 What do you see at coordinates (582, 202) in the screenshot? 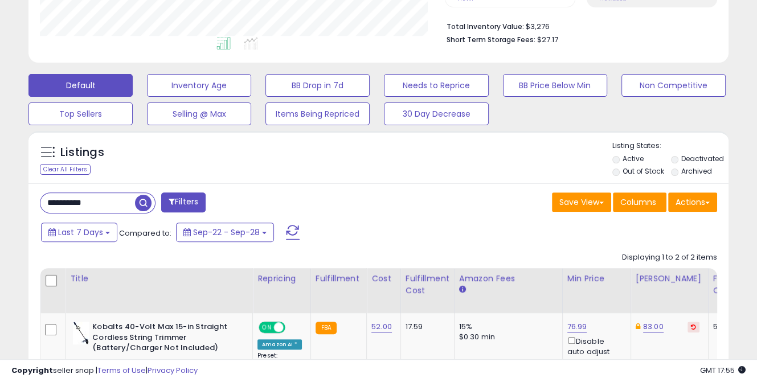
I see `button: Save View` at bounding box center [582, 202].